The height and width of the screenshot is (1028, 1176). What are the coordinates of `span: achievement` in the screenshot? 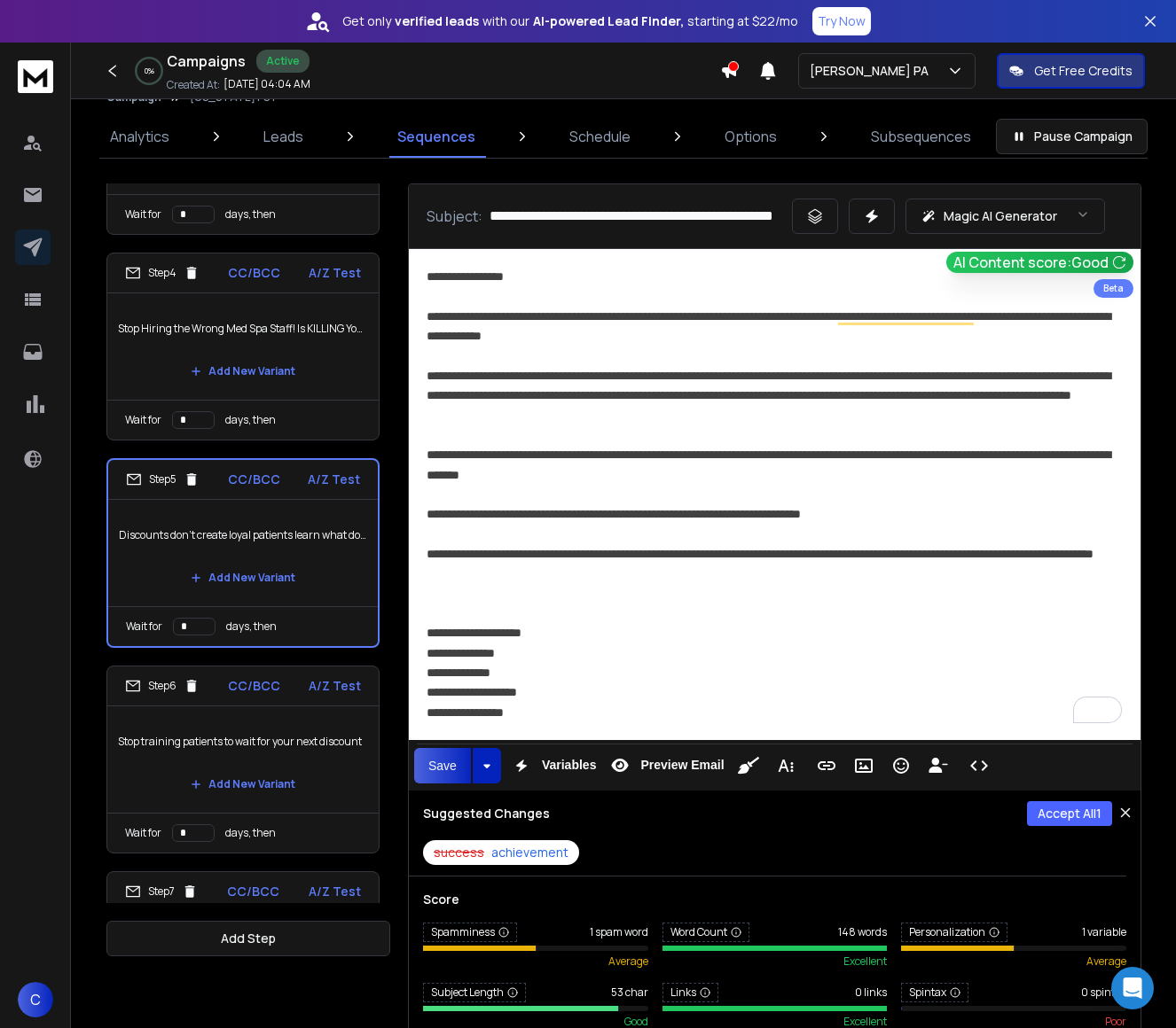 It's located at (530, 853).